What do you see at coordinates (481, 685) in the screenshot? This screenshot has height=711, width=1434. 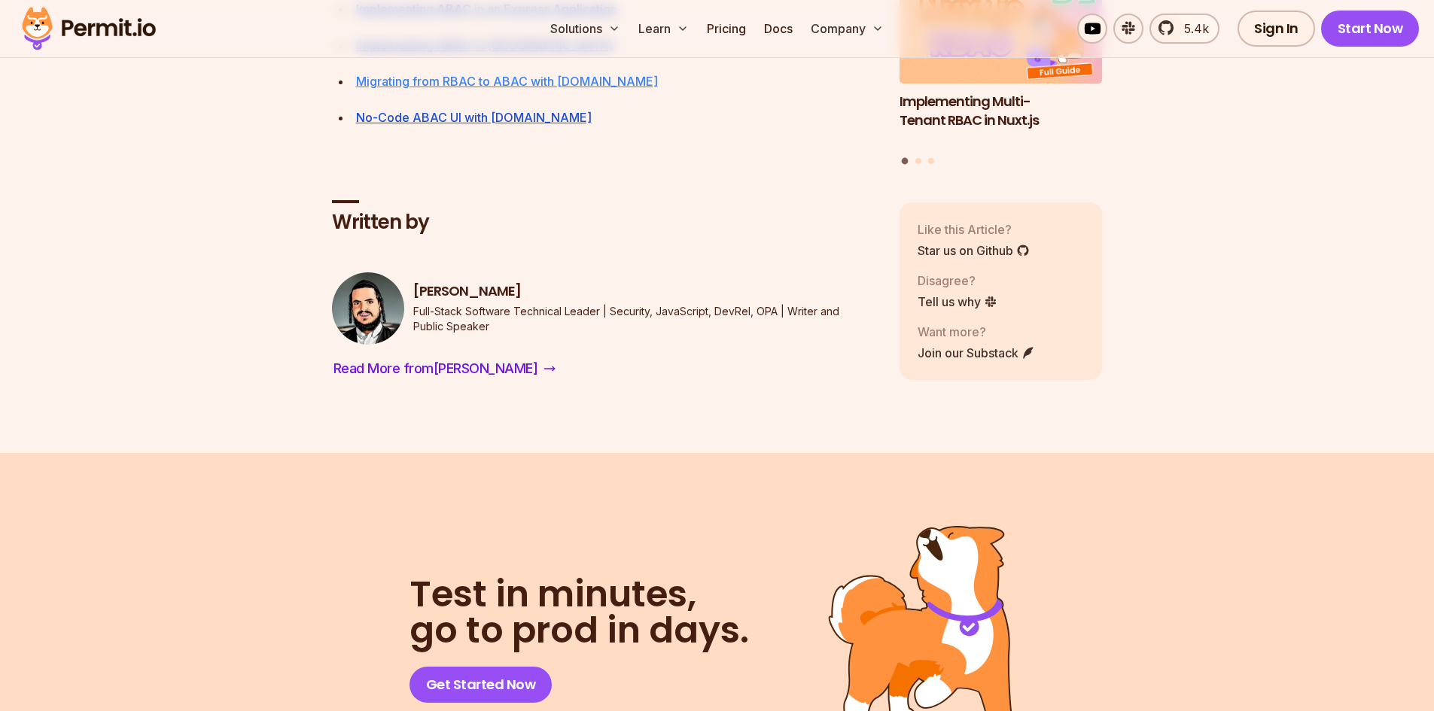 I see `a: Get Started Now` at bounding box center [481, 685].